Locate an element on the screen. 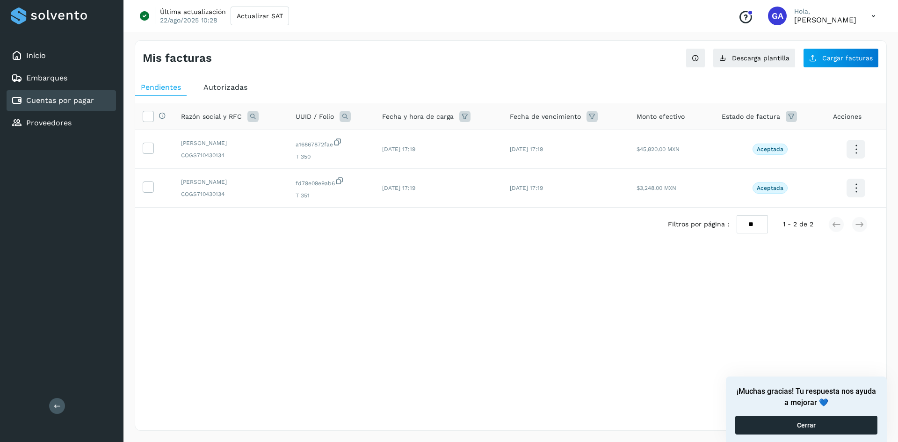  span: Razón social y RFC is located at coordinates (211, 116).